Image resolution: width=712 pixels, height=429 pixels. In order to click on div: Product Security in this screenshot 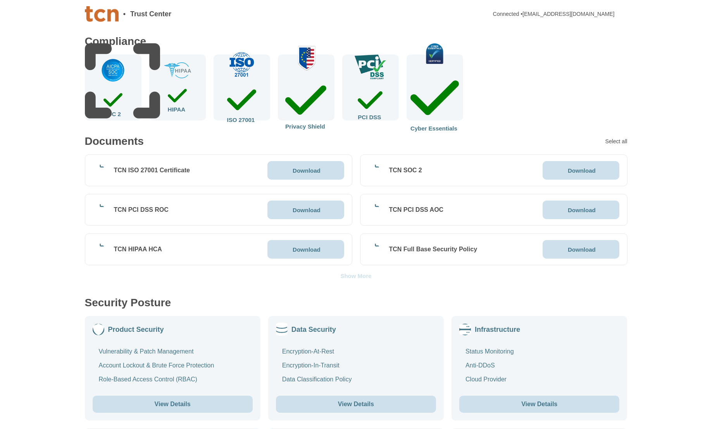, I will do `click(136, 330)`.